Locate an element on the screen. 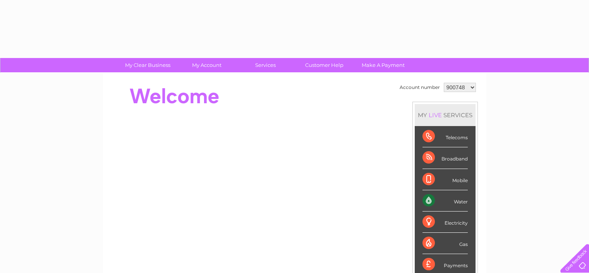 The image size is (589, 273). a: Make A Payment is located at coordinates (383, 65).